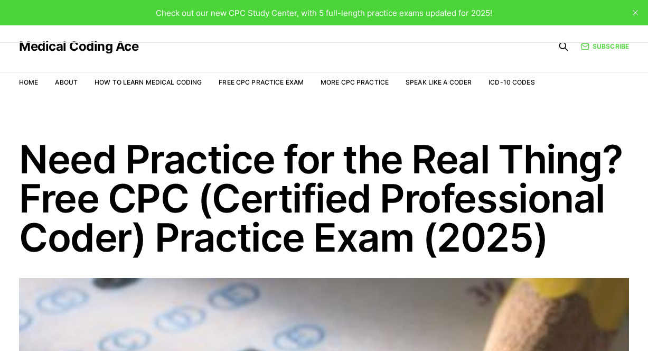  Describe the element at coordinates (324, 198) in the screenshot. I see `h1: Need Practice for the Real Thing? Free CPC (Certified Professional Coder) Practice Exam (2025)` at that location.